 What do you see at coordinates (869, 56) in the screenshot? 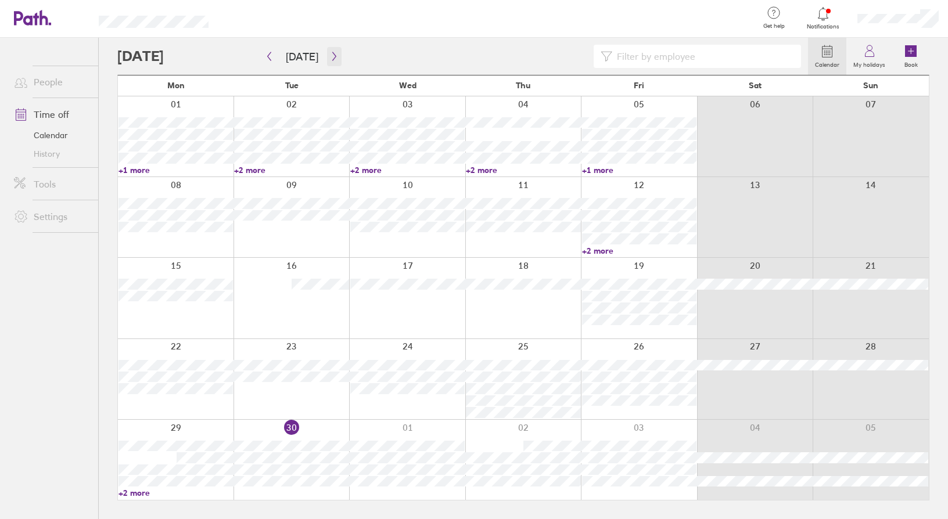
I see `a: My holidays` at bounding box center [869, 56].